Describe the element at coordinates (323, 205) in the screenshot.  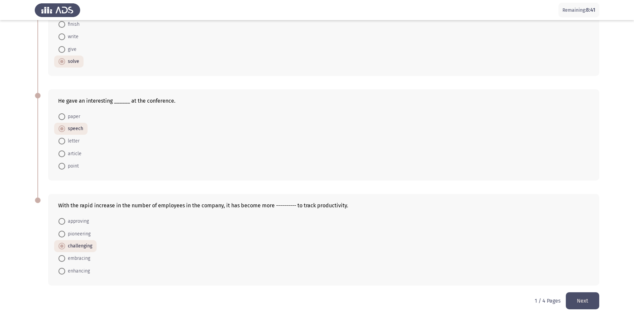
I see `div: With the rapid increase in the number of employees in the company, it has become more ---------- ...` at that location.